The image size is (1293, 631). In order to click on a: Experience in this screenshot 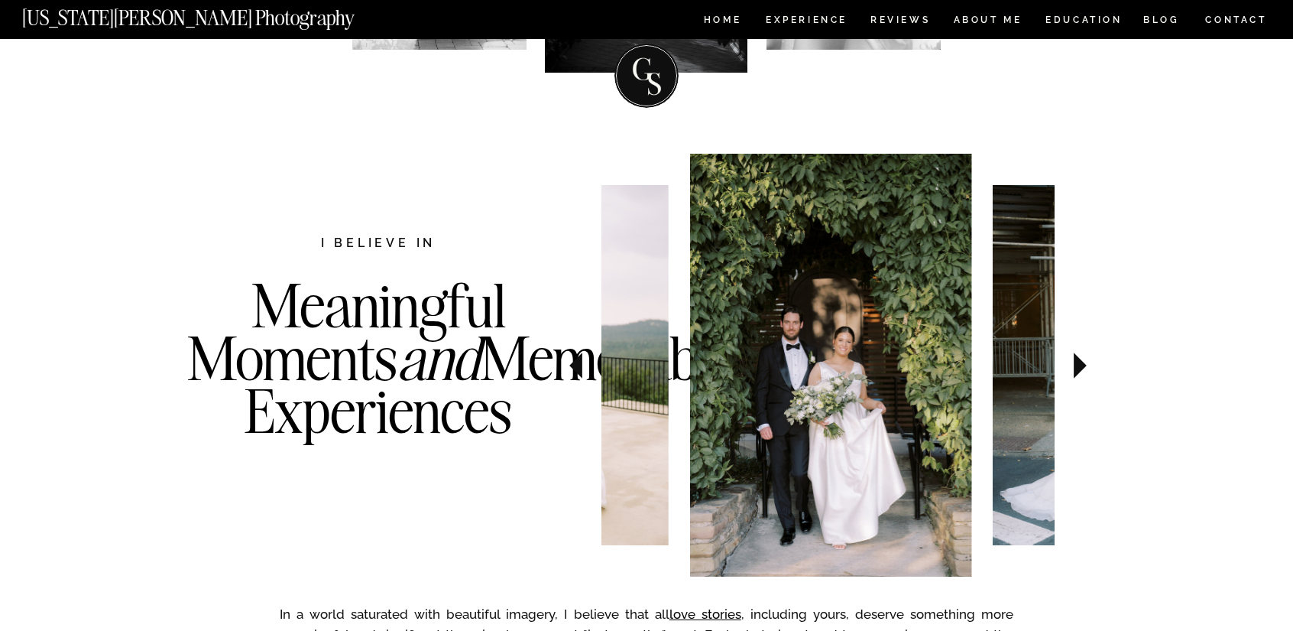, I will do `click(806, 21)`.